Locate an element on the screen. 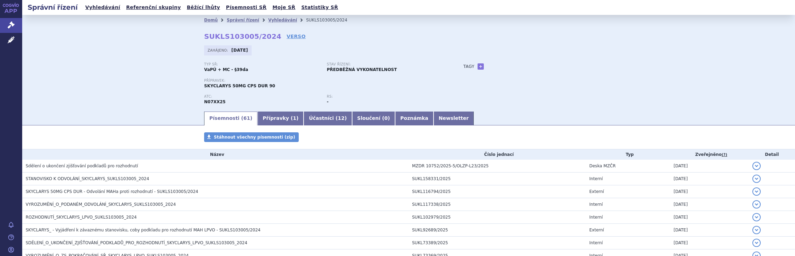 The image size is (795, 256). span: 0 is located at coordinates (386, 118).